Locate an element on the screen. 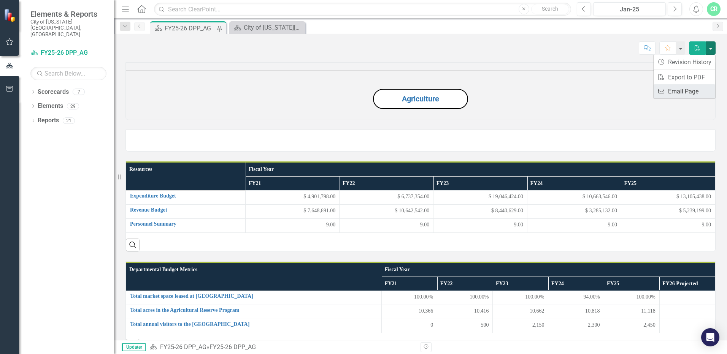 The height and width of the screenshot is (354, 727). span: Updater is located at coordinates (133, 348).